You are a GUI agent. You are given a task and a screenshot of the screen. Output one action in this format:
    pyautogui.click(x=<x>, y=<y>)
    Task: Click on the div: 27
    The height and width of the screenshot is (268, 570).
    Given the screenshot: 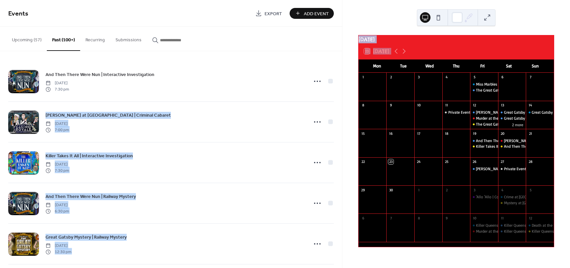 What is the action you would take?
    pyautogui.click(x=503, y=161)
    